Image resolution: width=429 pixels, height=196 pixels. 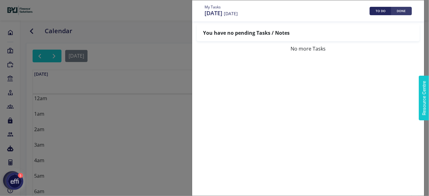 What do you see at coordinates (15, 181) in the screenshot?
I see `img: launcher-image-alternative-text` at bounding box center [15, 181].